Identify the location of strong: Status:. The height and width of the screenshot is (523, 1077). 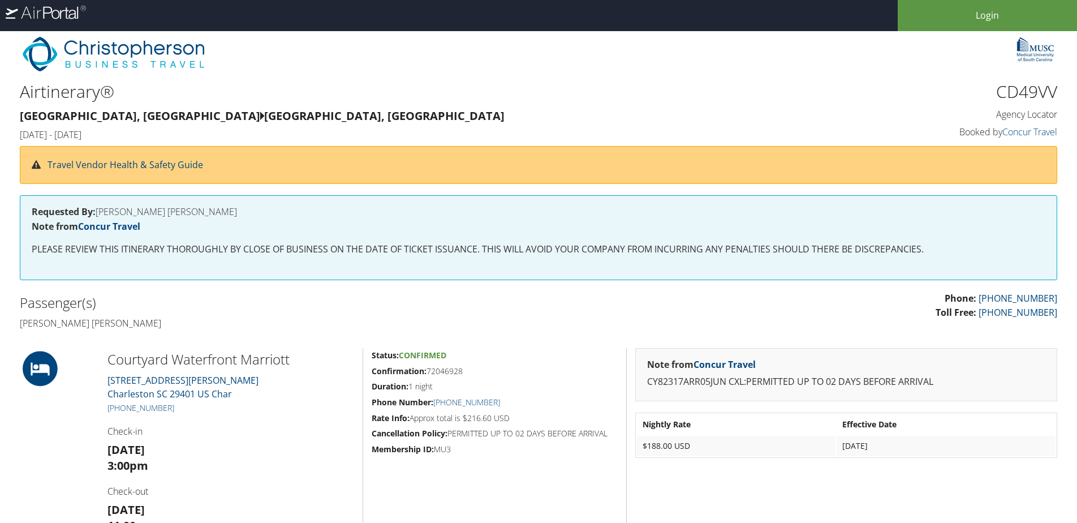
(385, 355).